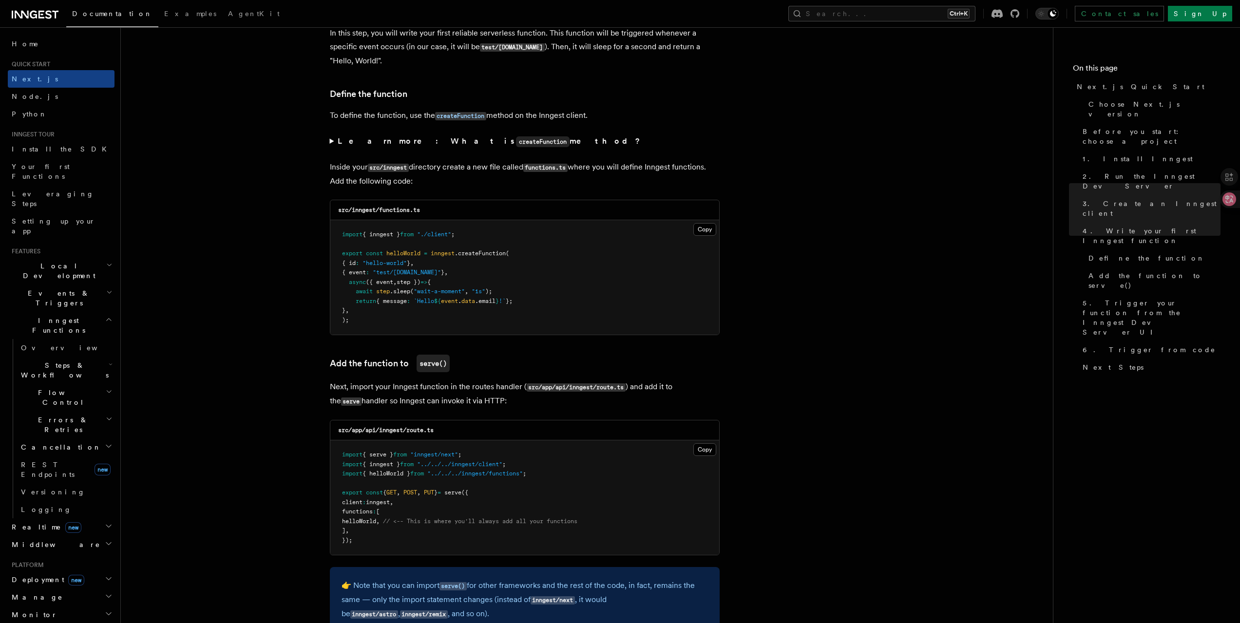  I want to click on p: To define the function, use the method on the Inngest client., so click(525, 115).